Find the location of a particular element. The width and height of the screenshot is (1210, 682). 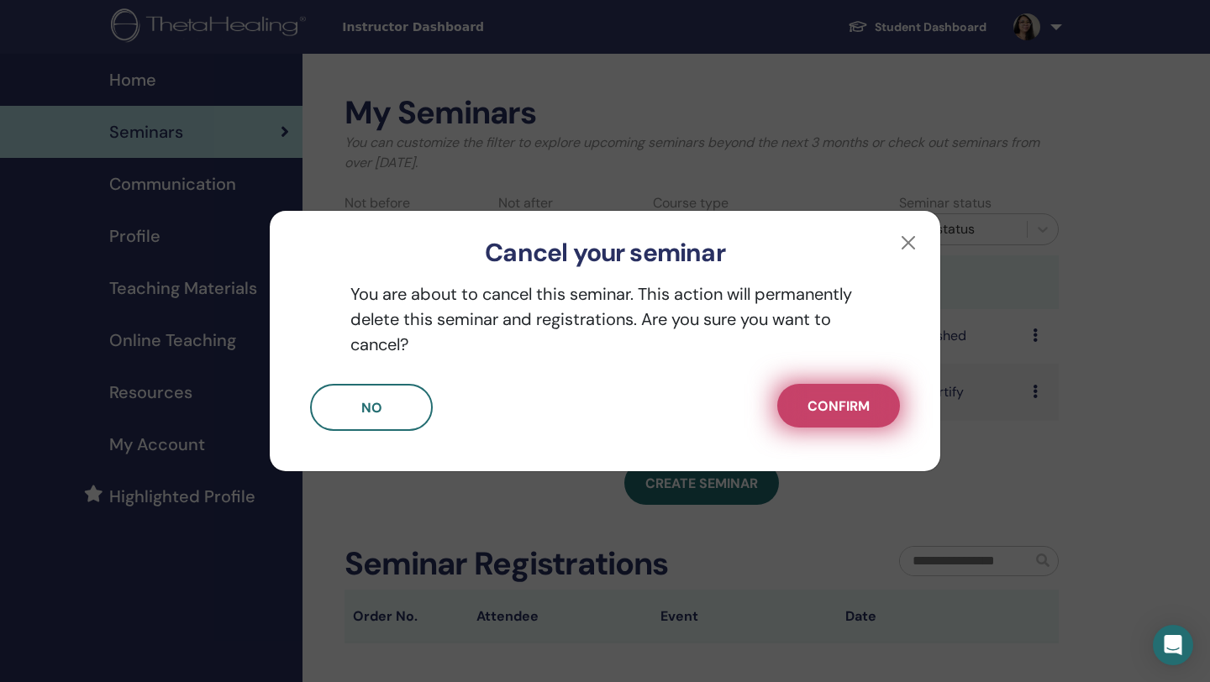

div: Open Intercom Messenger is located at coordinates (1173, 645).